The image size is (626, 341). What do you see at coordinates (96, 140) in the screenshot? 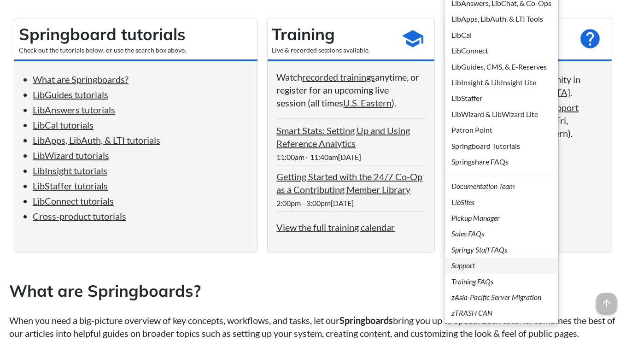
I see `a: LibApps, LibAuth, & LTI tutorials` at bounding box center [96, 140].